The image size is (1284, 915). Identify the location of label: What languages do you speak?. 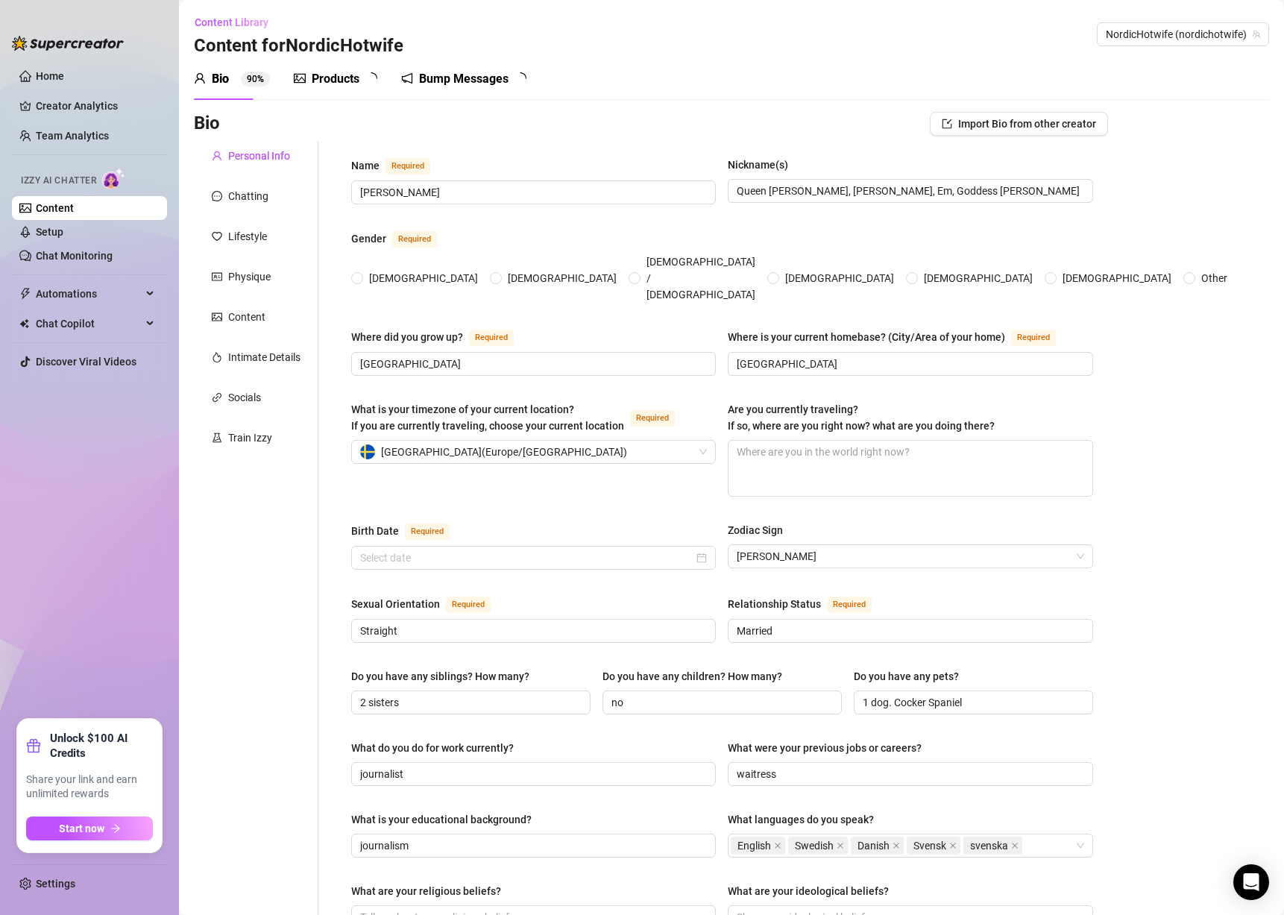
(806, 820).